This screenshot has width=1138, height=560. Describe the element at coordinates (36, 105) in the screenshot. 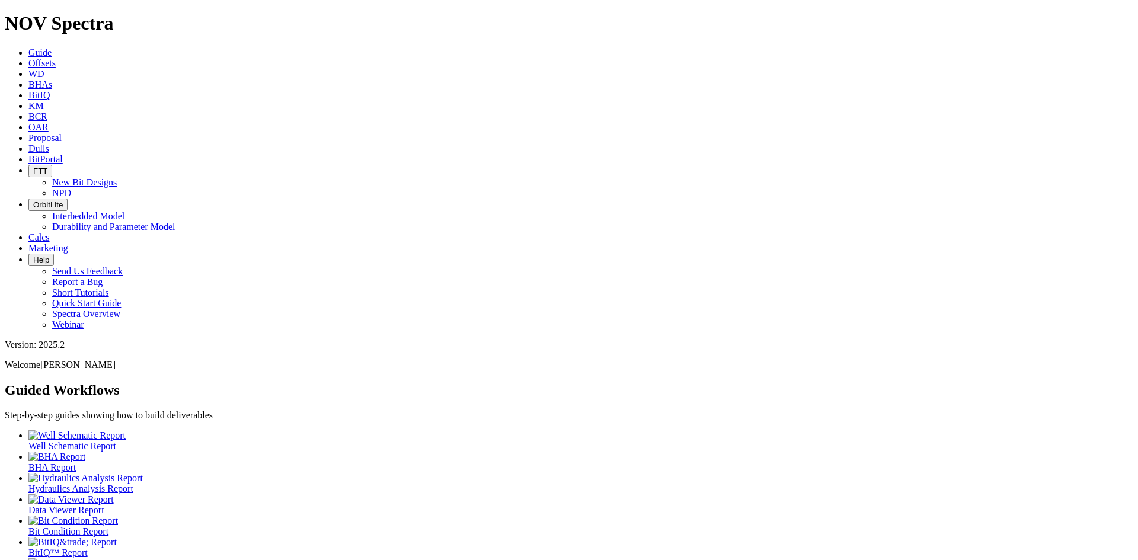

I see `a: KM` at that location.